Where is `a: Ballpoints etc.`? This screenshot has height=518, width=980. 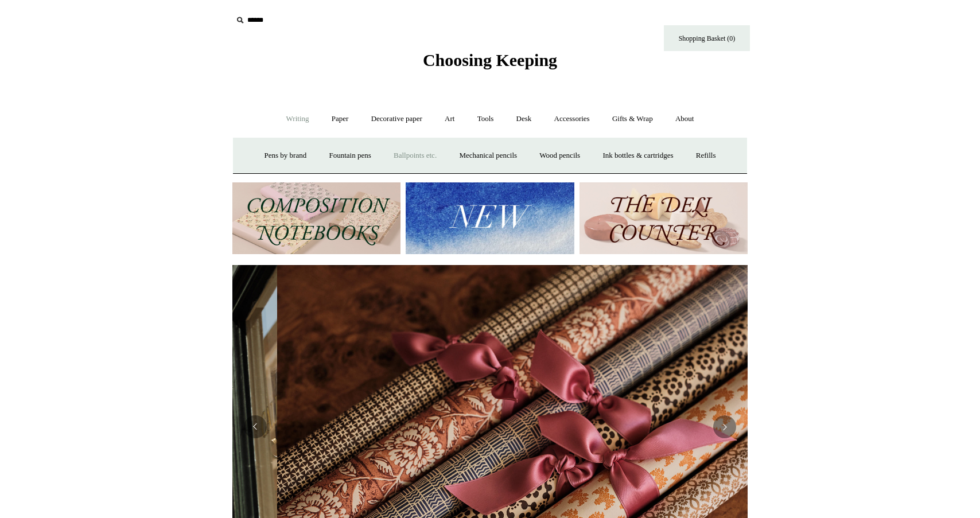
a: Ballpoints etc. is located at coordinates (415, 156).